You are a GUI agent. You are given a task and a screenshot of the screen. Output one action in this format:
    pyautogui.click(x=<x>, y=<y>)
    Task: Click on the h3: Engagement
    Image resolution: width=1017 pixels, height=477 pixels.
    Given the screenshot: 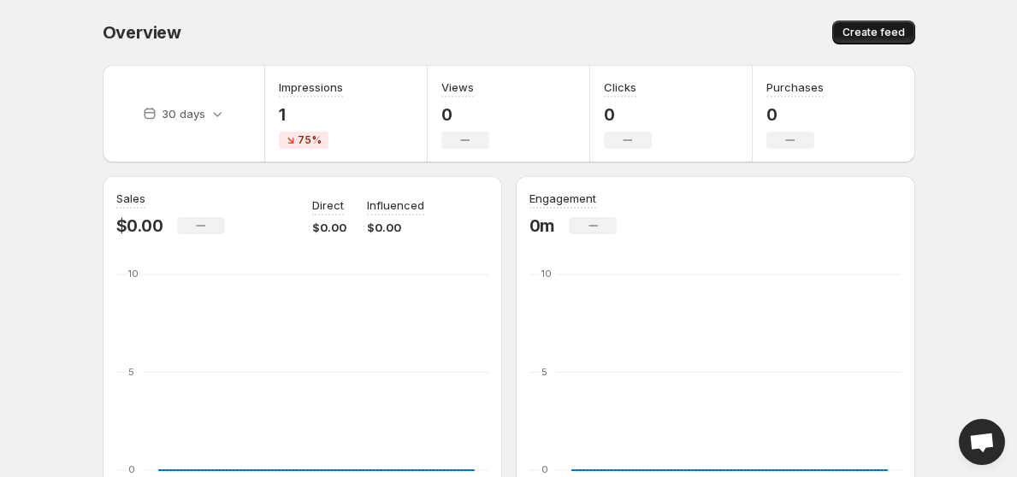 What is the action you would take?
    pyautogui.click(x=563, y=198)
    